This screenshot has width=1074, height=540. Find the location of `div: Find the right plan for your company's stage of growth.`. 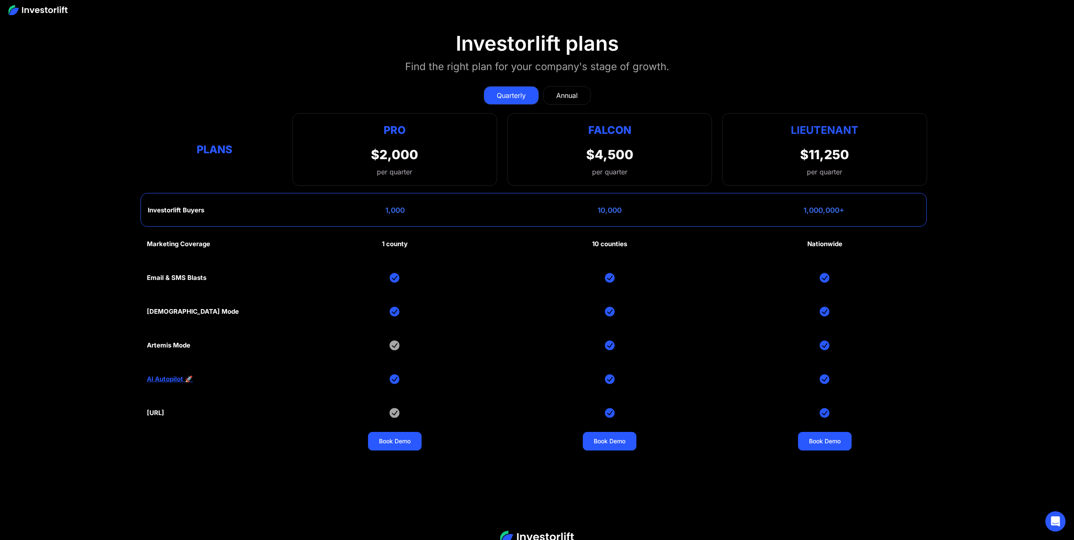

div: Find the right plan for your company's stage of growth. is located at coordinates (537, 67).